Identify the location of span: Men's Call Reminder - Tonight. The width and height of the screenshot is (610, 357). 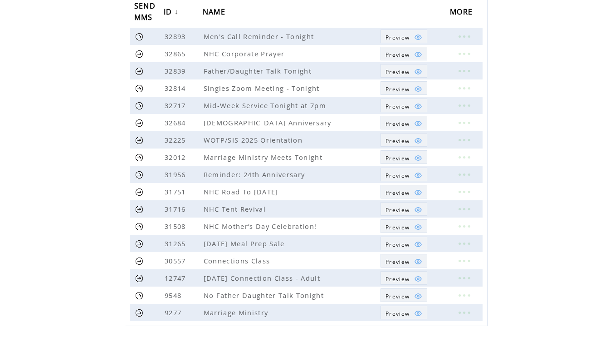
(260, 36).